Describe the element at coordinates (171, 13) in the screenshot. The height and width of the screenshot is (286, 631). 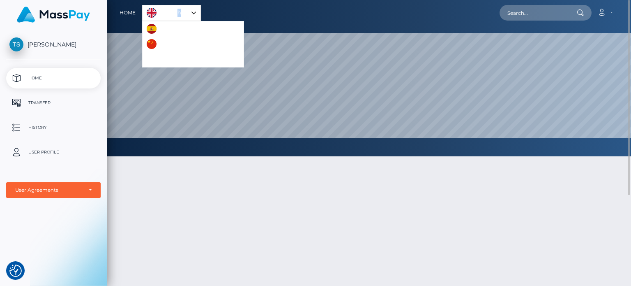
I see `a: English` at that location.